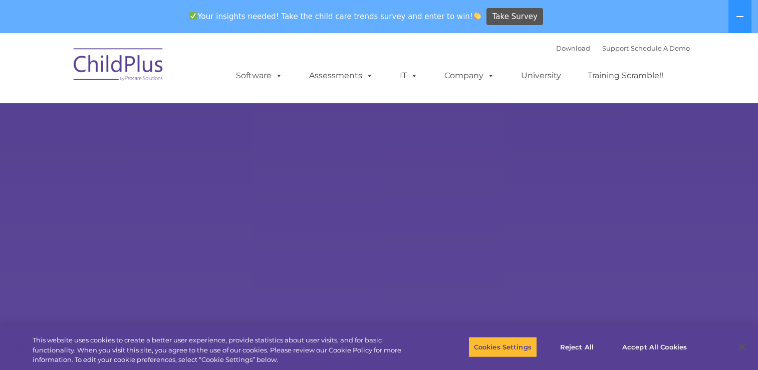 Image resolution: width=758 pixels, height=370 pixels. What do you see at coordinates (515, 17) in the screenshot?
I see `span: Take Survey` at bounding box center [515, 17].